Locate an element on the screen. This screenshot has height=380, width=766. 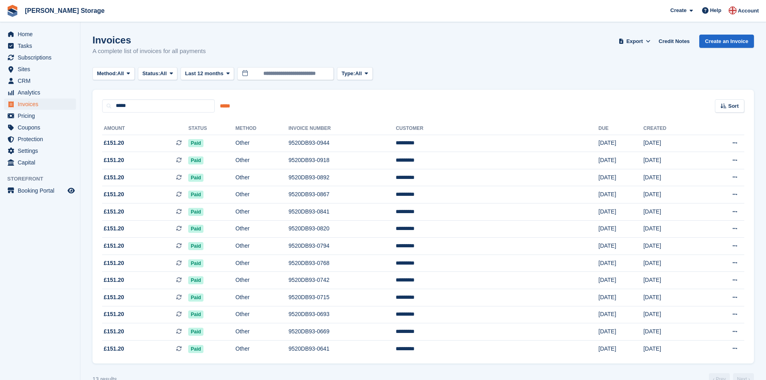
span: Account is located at coordinates (748, 11).